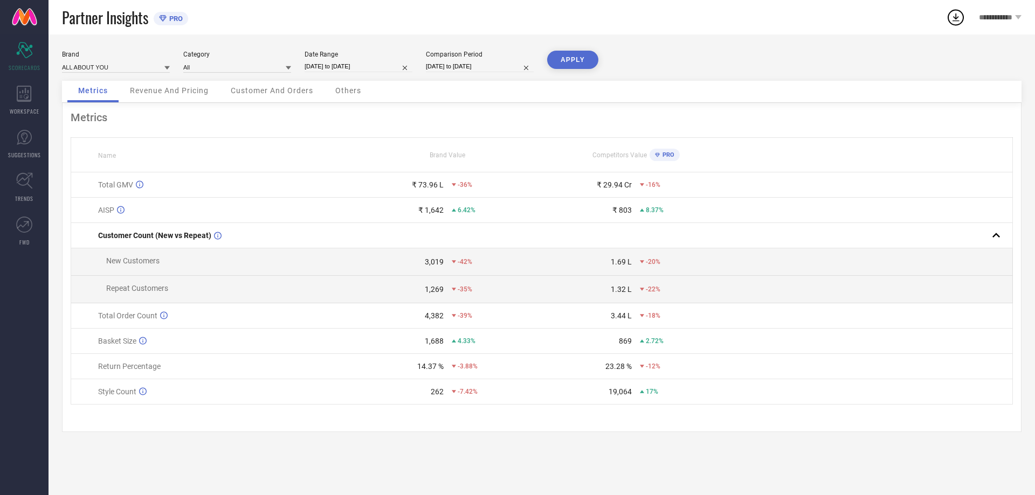  What do you see at coordinates (956, 17) in the screenshot?
I see `div: Open download list` at bounding box center [956, 17].